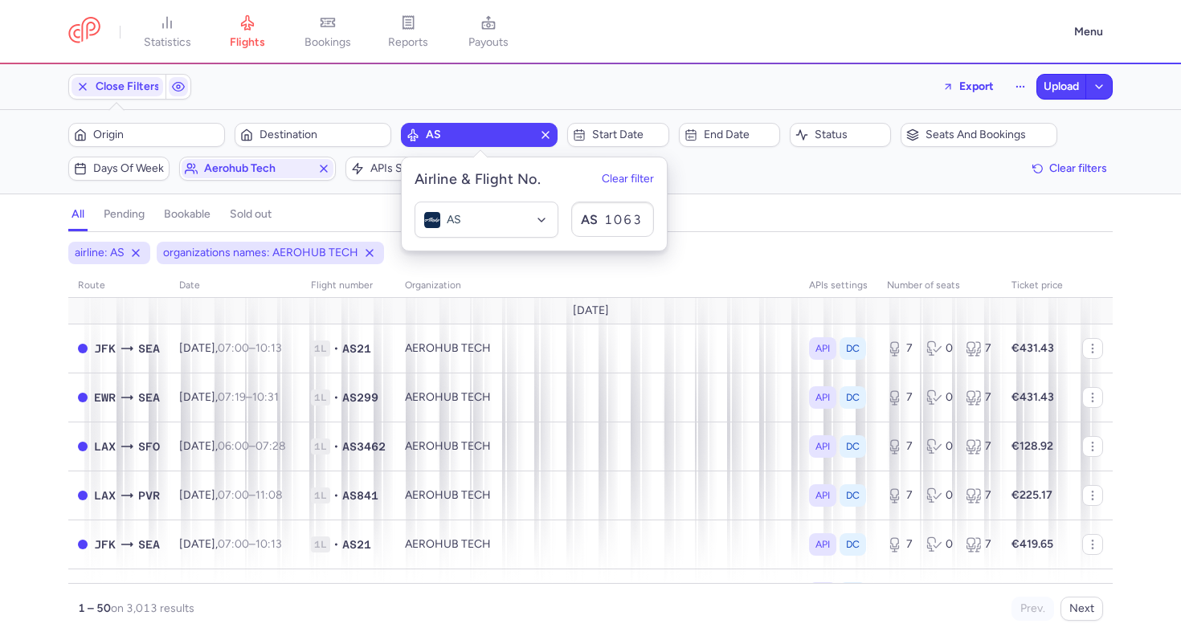 This screenshot has height=640, width=1181. What do you see at coordinates (94, 608) in the screenshot?
I see `strong: 1 – 50` at bounding box center [94, 608].